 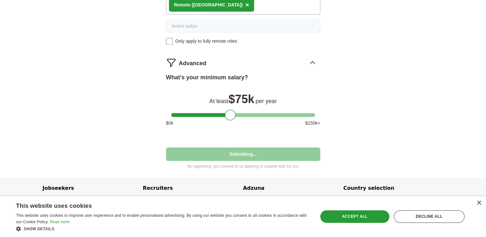 What do you see at coordinates (241, 99) in the screenshot?
I see `span: $ 75k` at bounding box center [241, 99].